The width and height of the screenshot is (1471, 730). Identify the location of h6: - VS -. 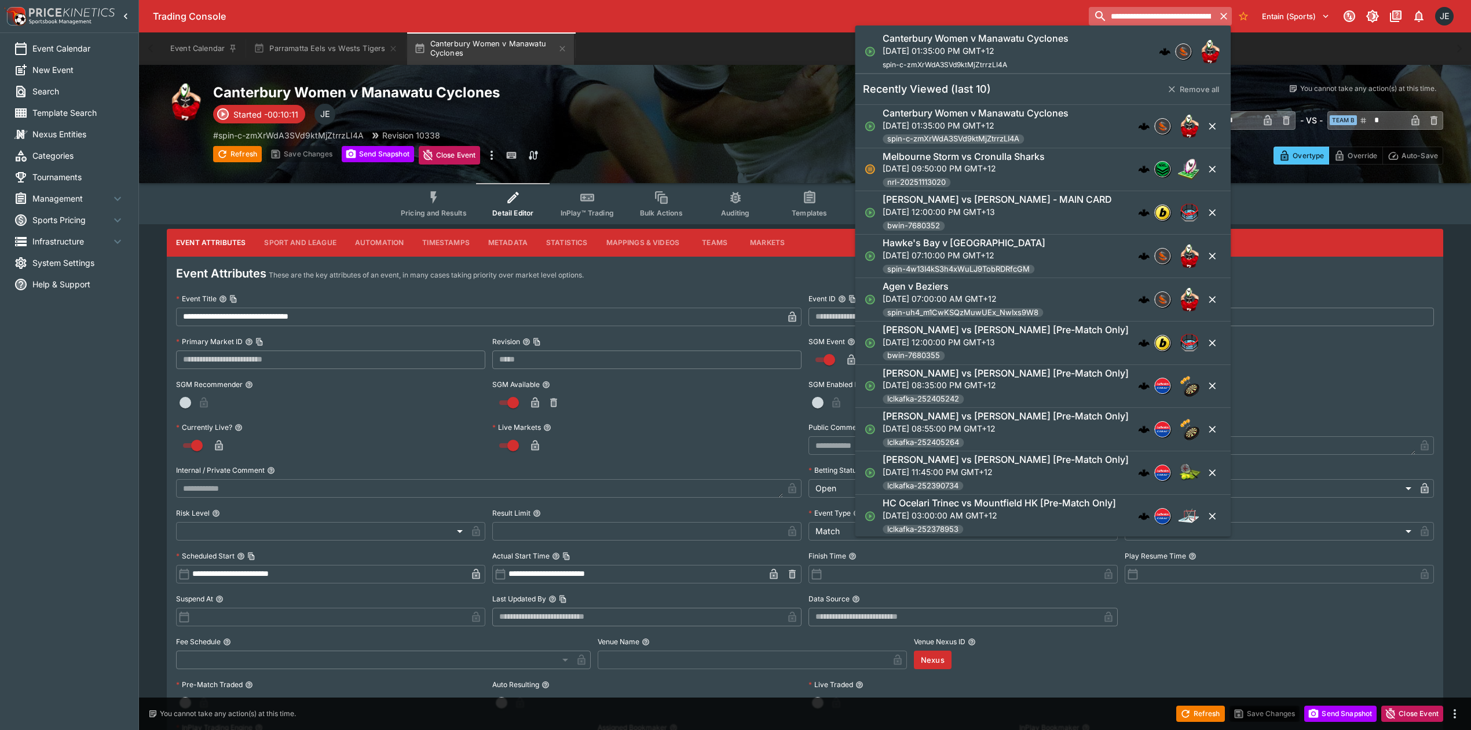
(1311, 120).